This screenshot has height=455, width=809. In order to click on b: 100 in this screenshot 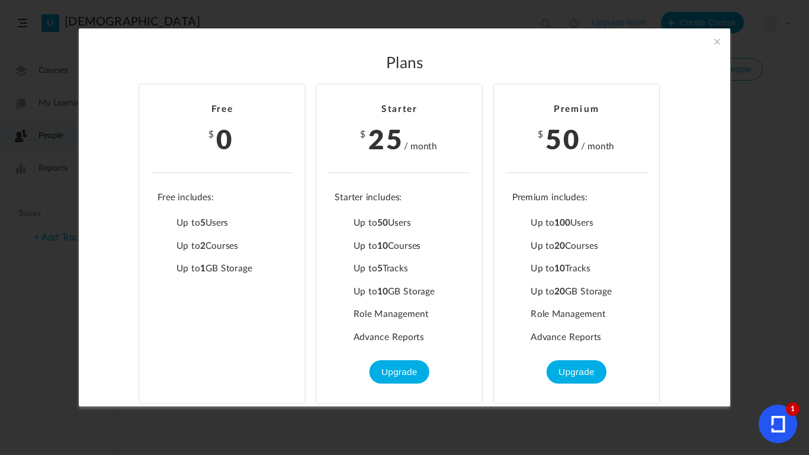, I will do `click(562, 223)`.